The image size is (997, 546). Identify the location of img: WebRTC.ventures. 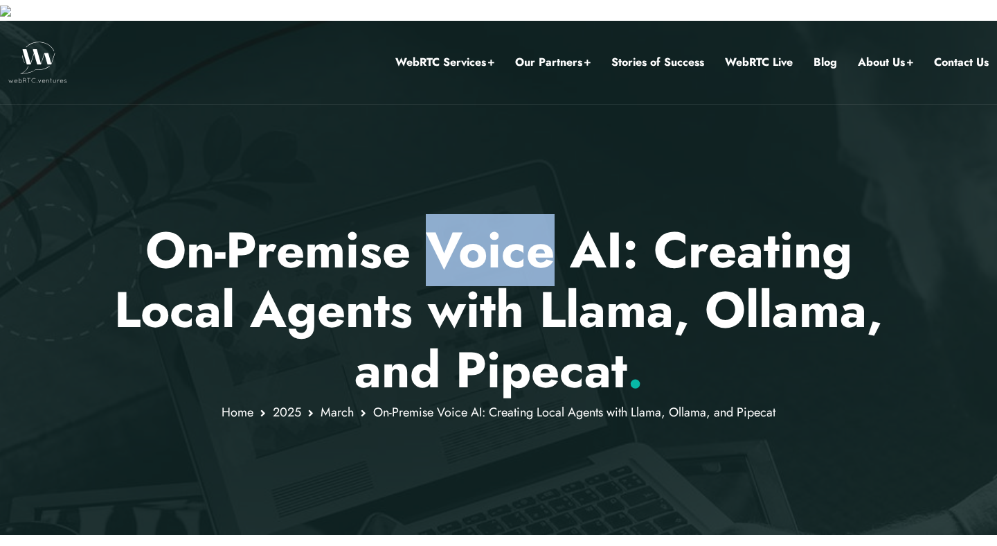
(37, 62).